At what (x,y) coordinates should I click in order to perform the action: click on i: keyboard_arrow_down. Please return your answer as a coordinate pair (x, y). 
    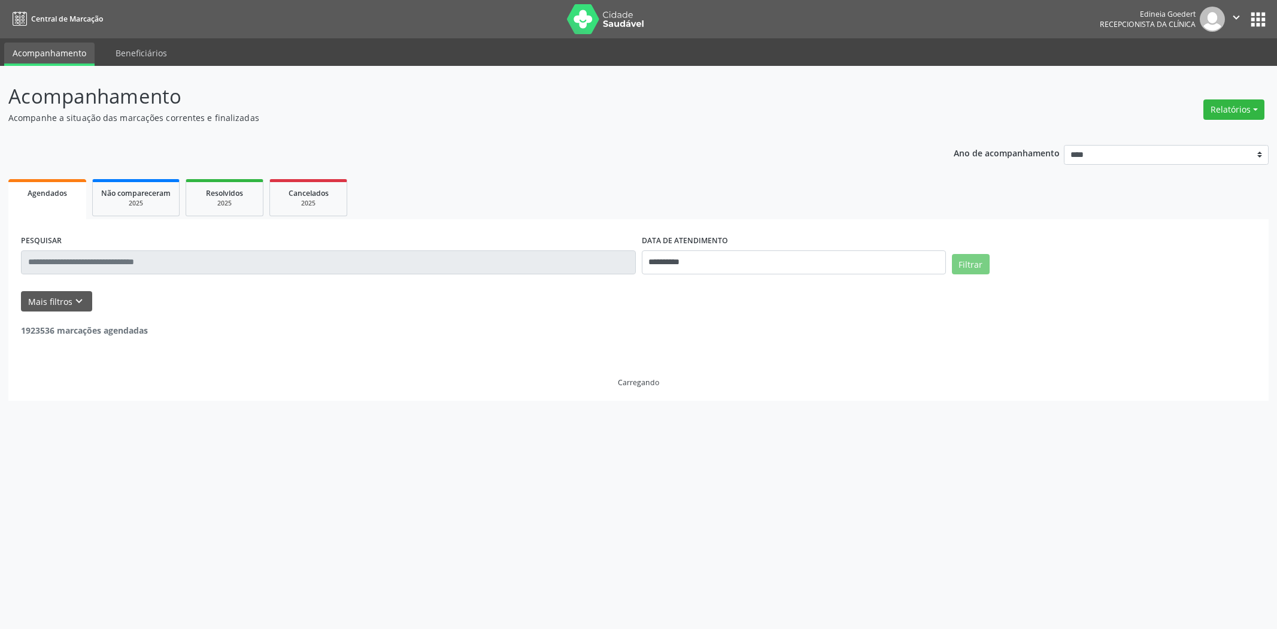
    Looking at the image, I should click on (79, 301).